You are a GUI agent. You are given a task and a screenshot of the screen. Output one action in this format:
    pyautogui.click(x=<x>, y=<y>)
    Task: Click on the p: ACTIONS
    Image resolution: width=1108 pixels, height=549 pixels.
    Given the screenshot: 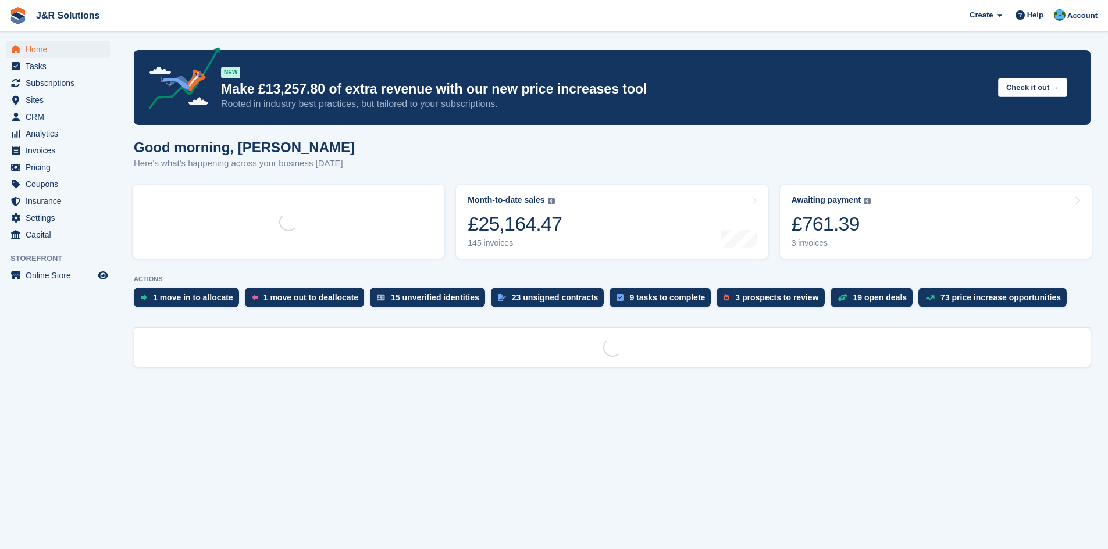 What is the action you would take?
    pyautogui.click(x=612, y=279)
    